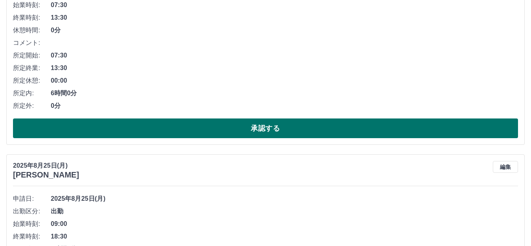 This screenshot has height=246, width=531. What do you see at coordinates (284, 199) in the screenshot?
I see `span: 2025年8月25日(月)` at bounding box center [284, 199].